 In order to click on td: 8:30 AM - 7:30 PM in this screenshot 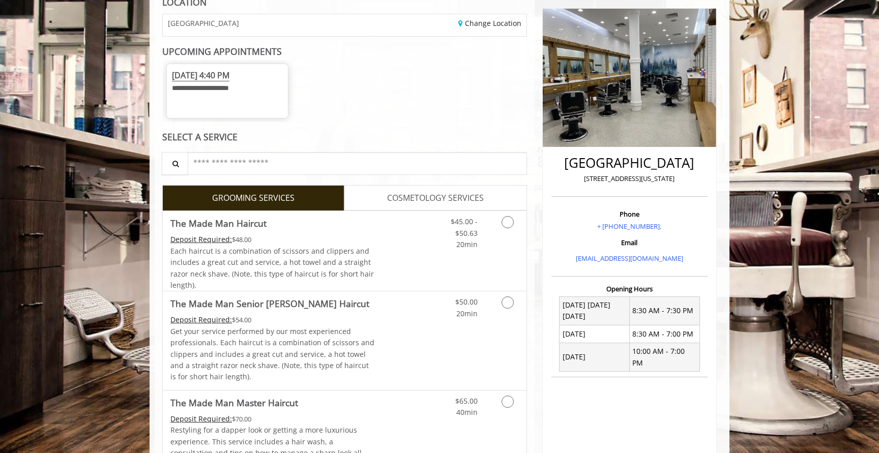, I will do `click(664, 311)`.